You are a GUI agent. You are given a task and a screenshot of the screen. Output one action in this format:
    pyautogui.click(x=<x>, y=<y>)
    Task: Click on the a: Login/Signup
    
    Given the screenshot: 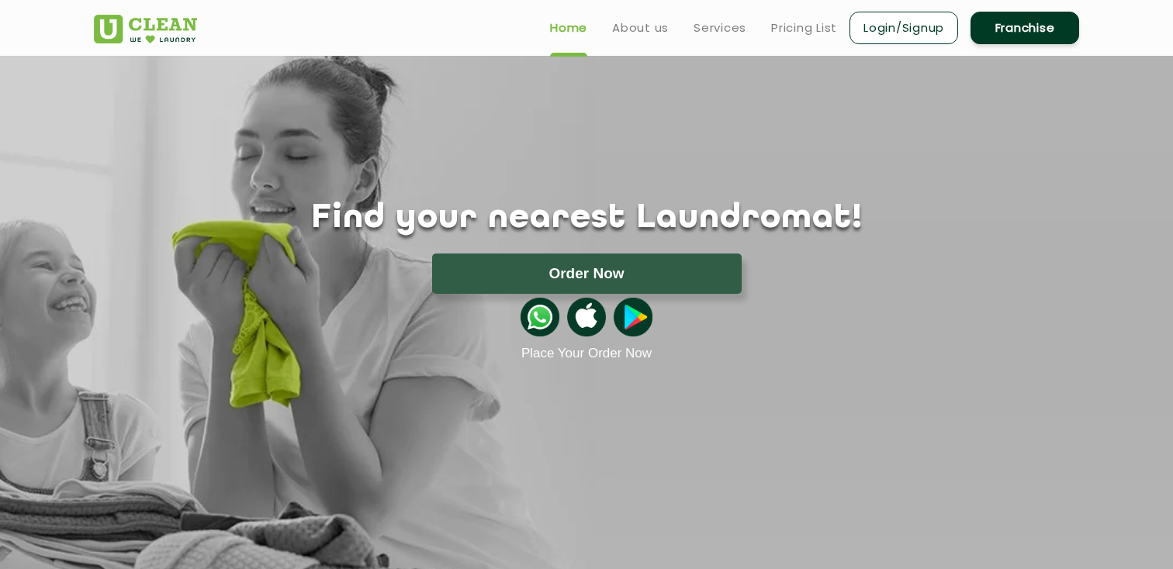 What is the action you would take?
    pyautogui.click(x=904, y=28)
    